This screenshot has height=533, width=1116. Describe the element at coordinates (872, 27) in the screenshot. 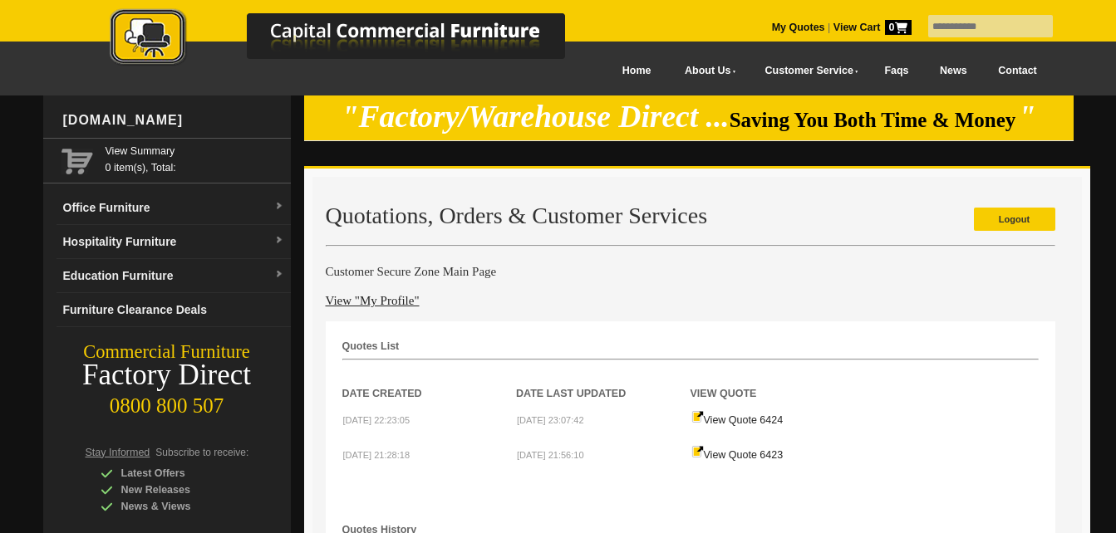

I see `strong: View Cart` at that location.